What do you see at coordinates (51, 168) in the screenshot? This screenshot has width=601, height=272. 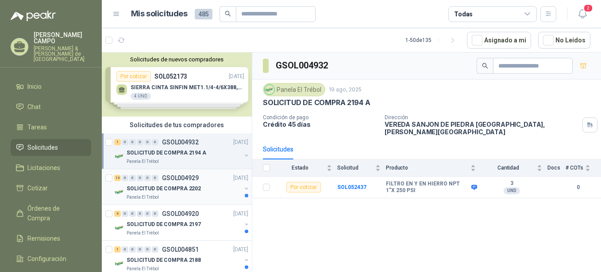 I see `a: Licitaciones` at bounding box center [51, 168].